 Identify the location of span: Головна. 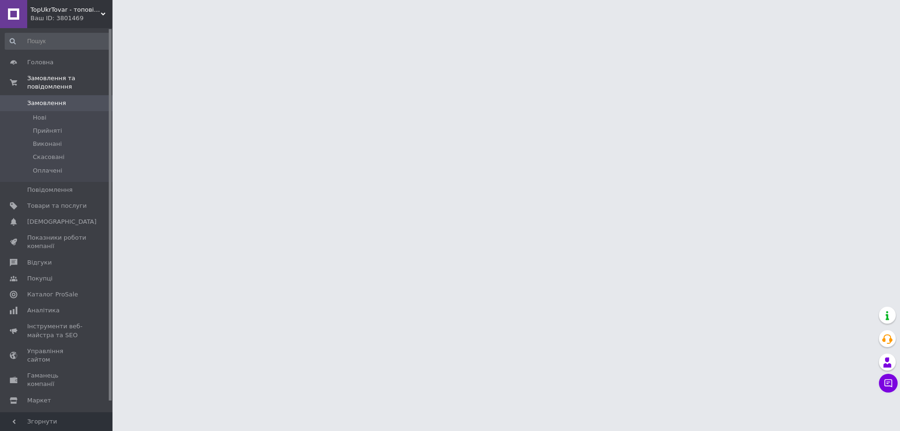
(40, 62).